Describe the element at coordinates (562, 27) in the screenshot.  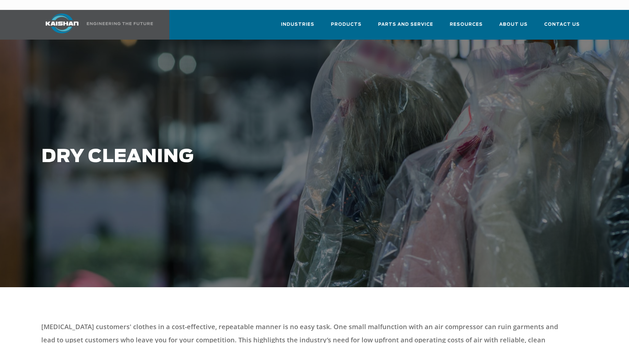
I see `a: Contact Us` at that location.